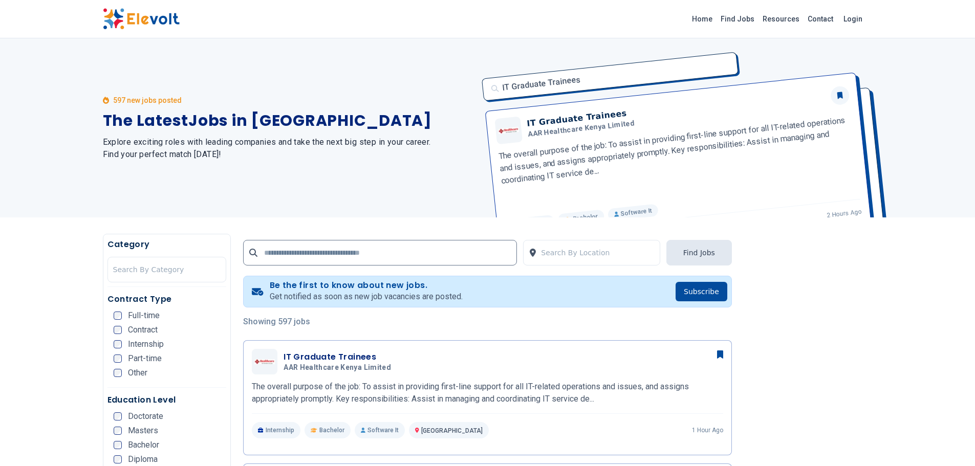  What do you see at coordinates (118, 330) in the screenshot?
I see `input: Contract` at bounding box center [118, 330].